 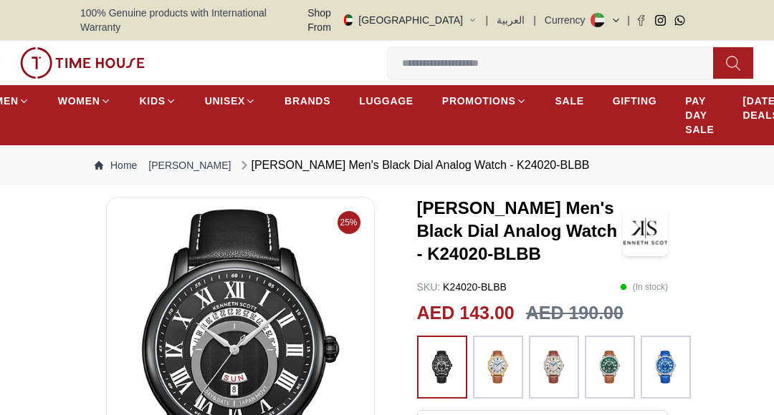 What do you see at coordinates (386, 101) in the screenshot?
I see `a: LUGGAGE` at bounding box center [386, 101].